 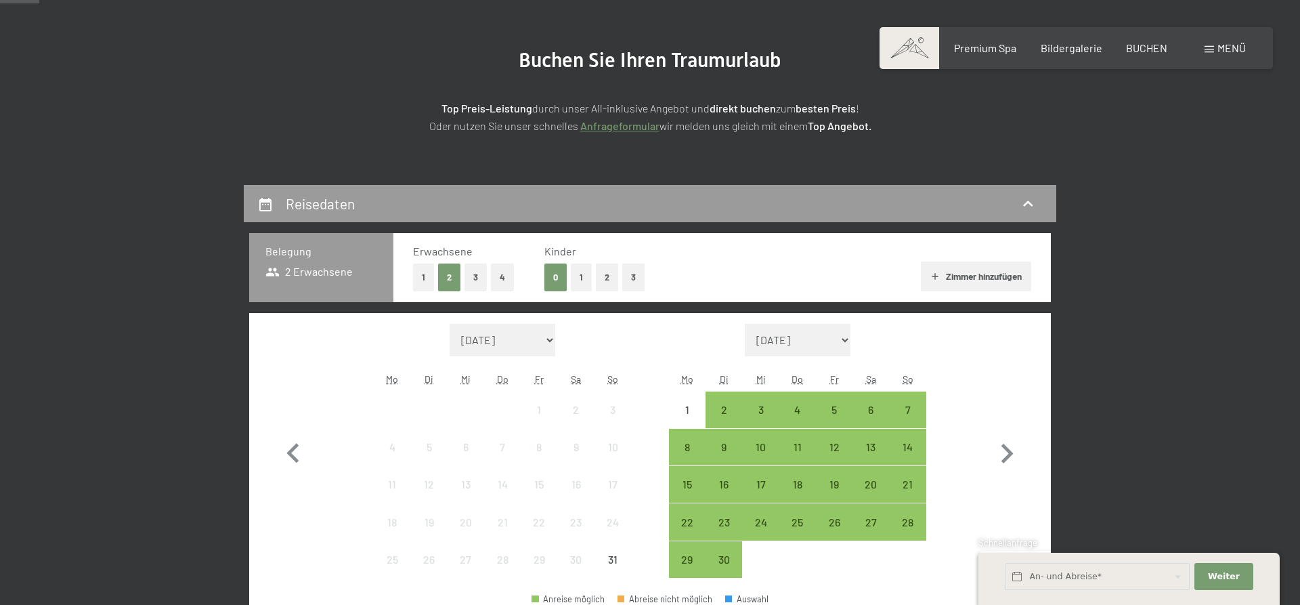 What do you see at coordinates (687, 521) in the screenshot?
I see `div: Mon Sep 22 2025` at bounding box center [687, 521].